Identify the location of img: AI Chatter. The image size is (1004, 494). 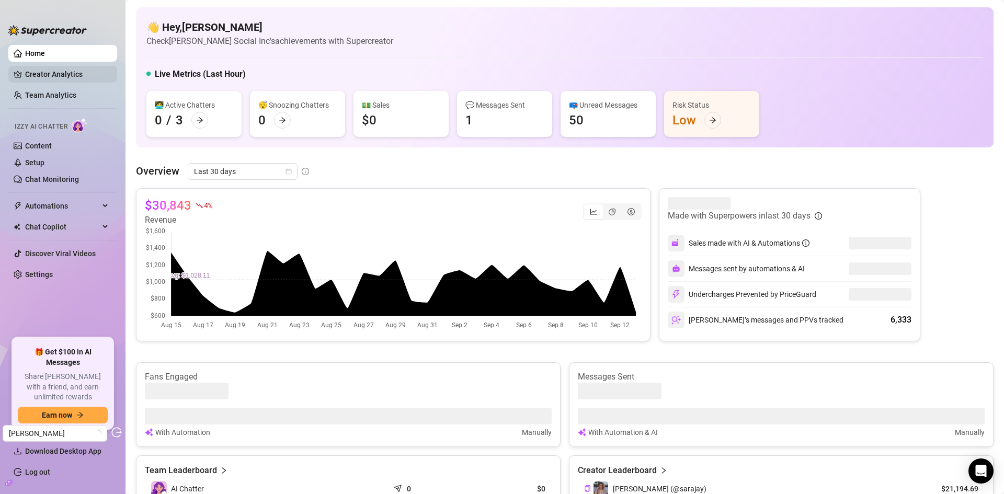
(80, 125).